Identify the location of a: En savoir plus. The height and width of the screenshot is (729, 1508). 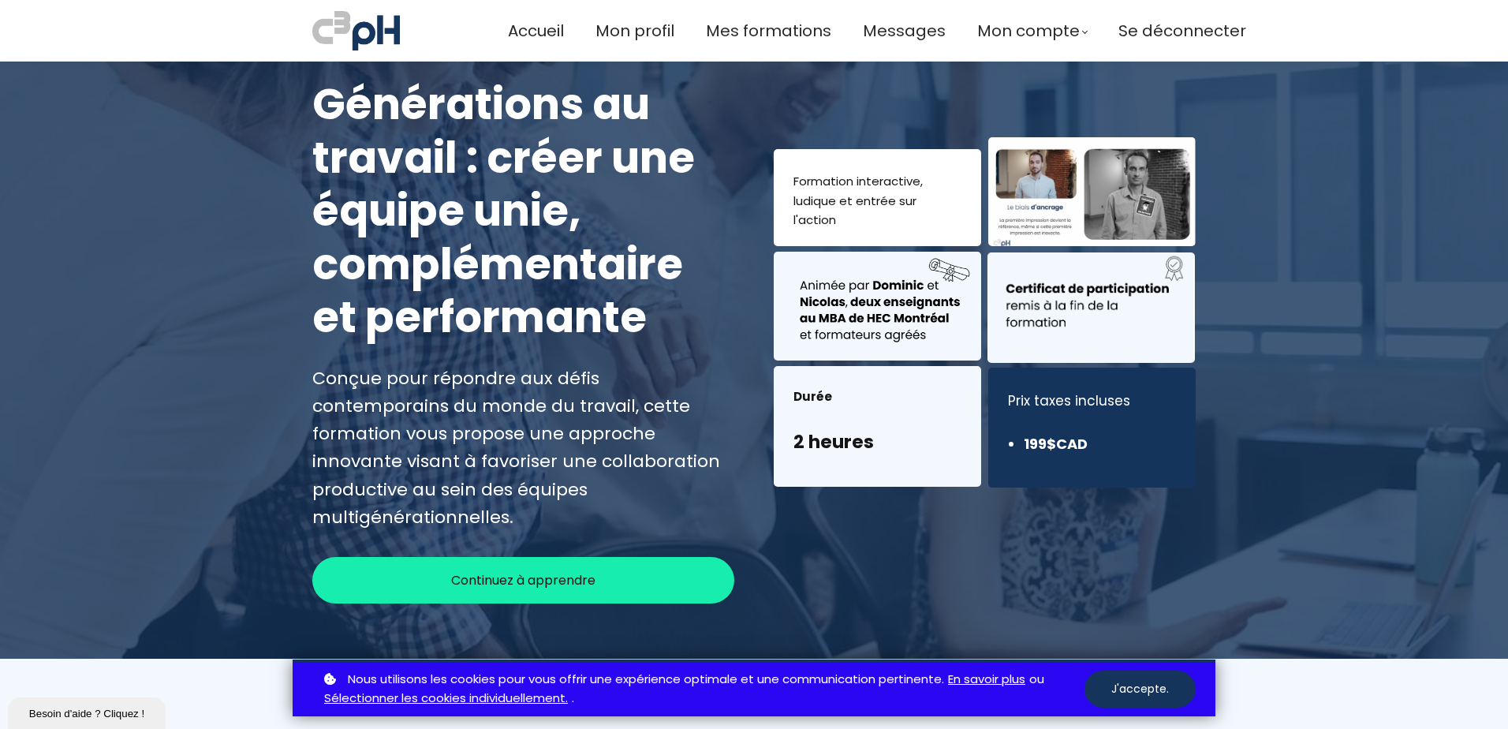
(986, 679).